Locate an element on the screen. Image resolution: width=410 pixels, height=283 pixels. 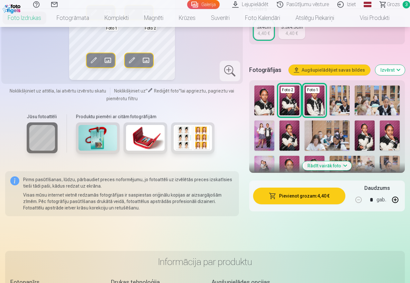
img: /fa1 is located at coordinates (12, 8).